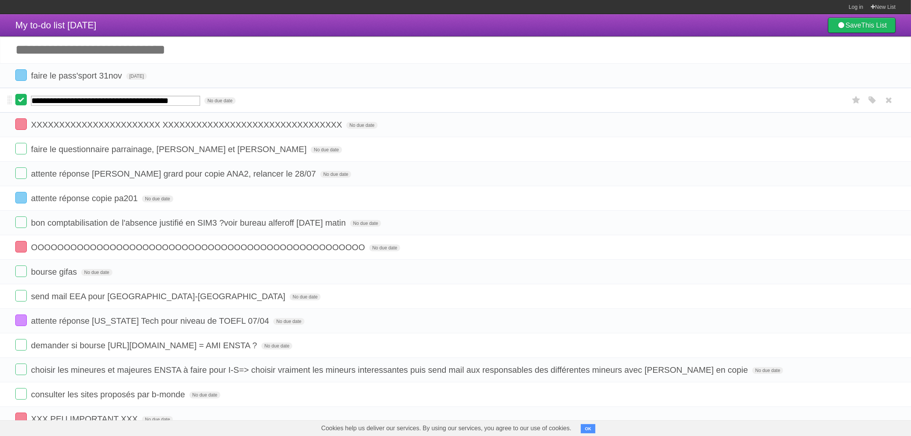 The image size is (911, 436). Describe the element at coordinates (857, 100) in the screenshot. I see `label: Star task` at that location.